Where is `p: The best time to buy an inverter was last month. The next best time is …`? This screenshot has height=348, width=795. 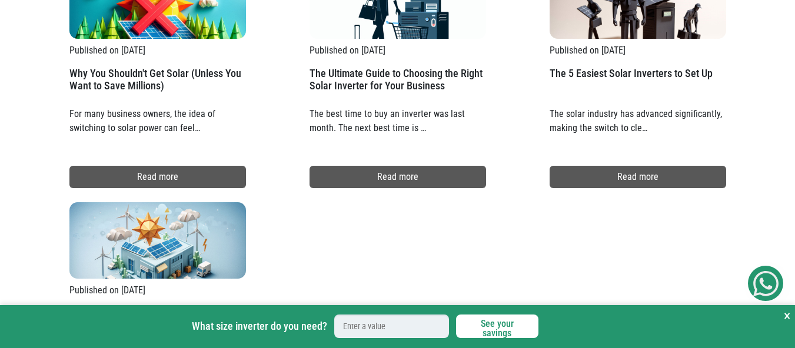 p: The best time to buy an inverter was last month. The next best time is … is located at coordinates (398, 120).